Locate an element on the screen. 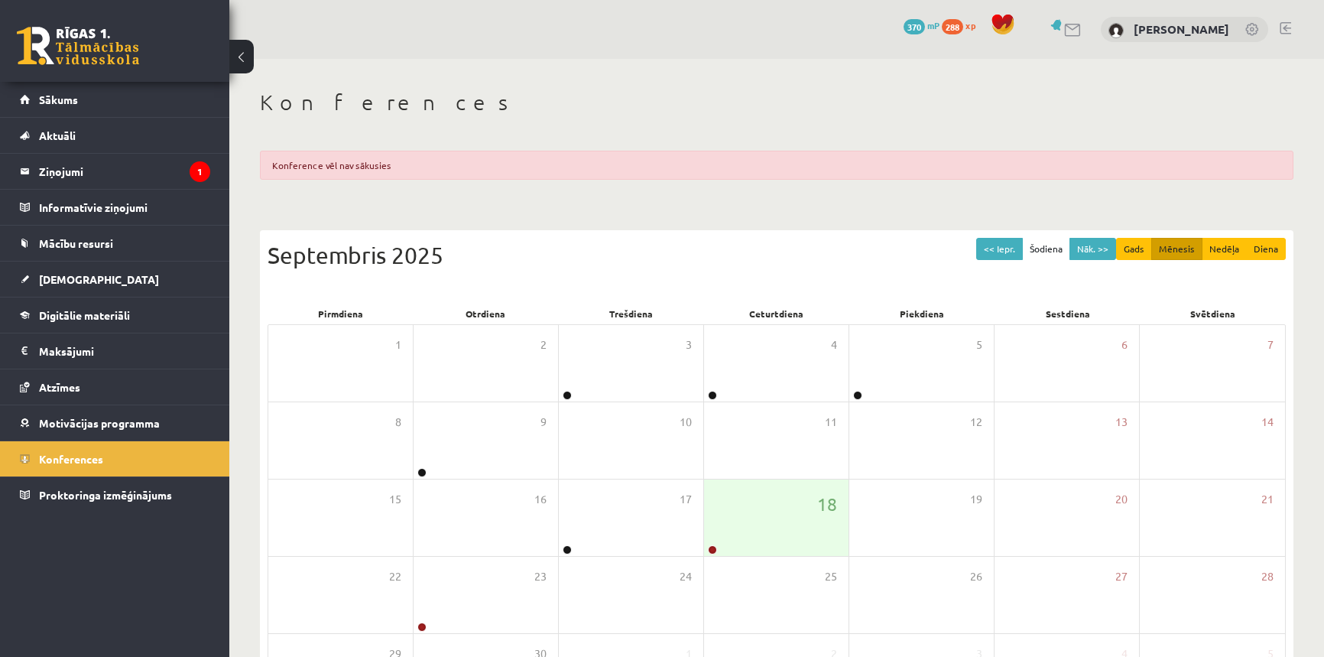 The width and height of the screenshot is (1324, 657). span: 370 is located at coordinates (914, 27).